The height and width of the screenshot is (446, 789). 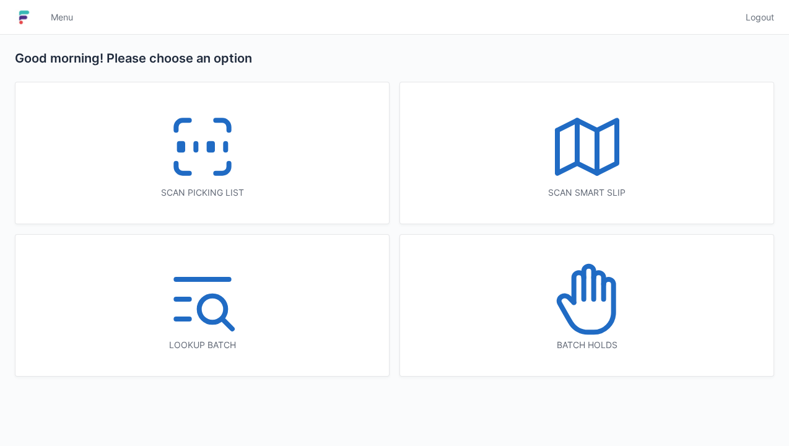 I want to click on img: logo-small.jpg, so click(x=24, y=17).